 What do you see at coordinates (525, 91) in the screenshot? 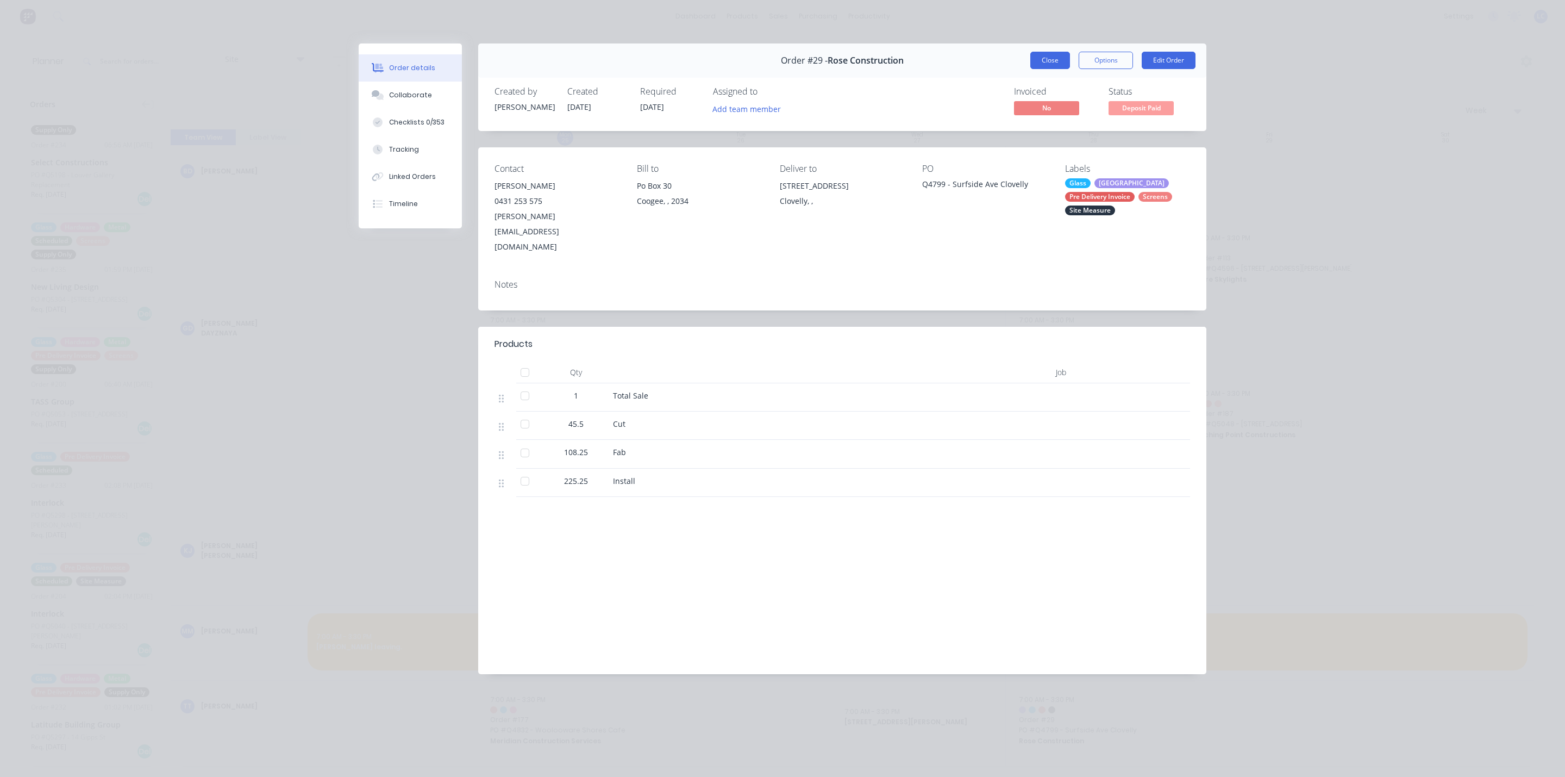
I see `div: Created by` at bounding box center [525, 91].